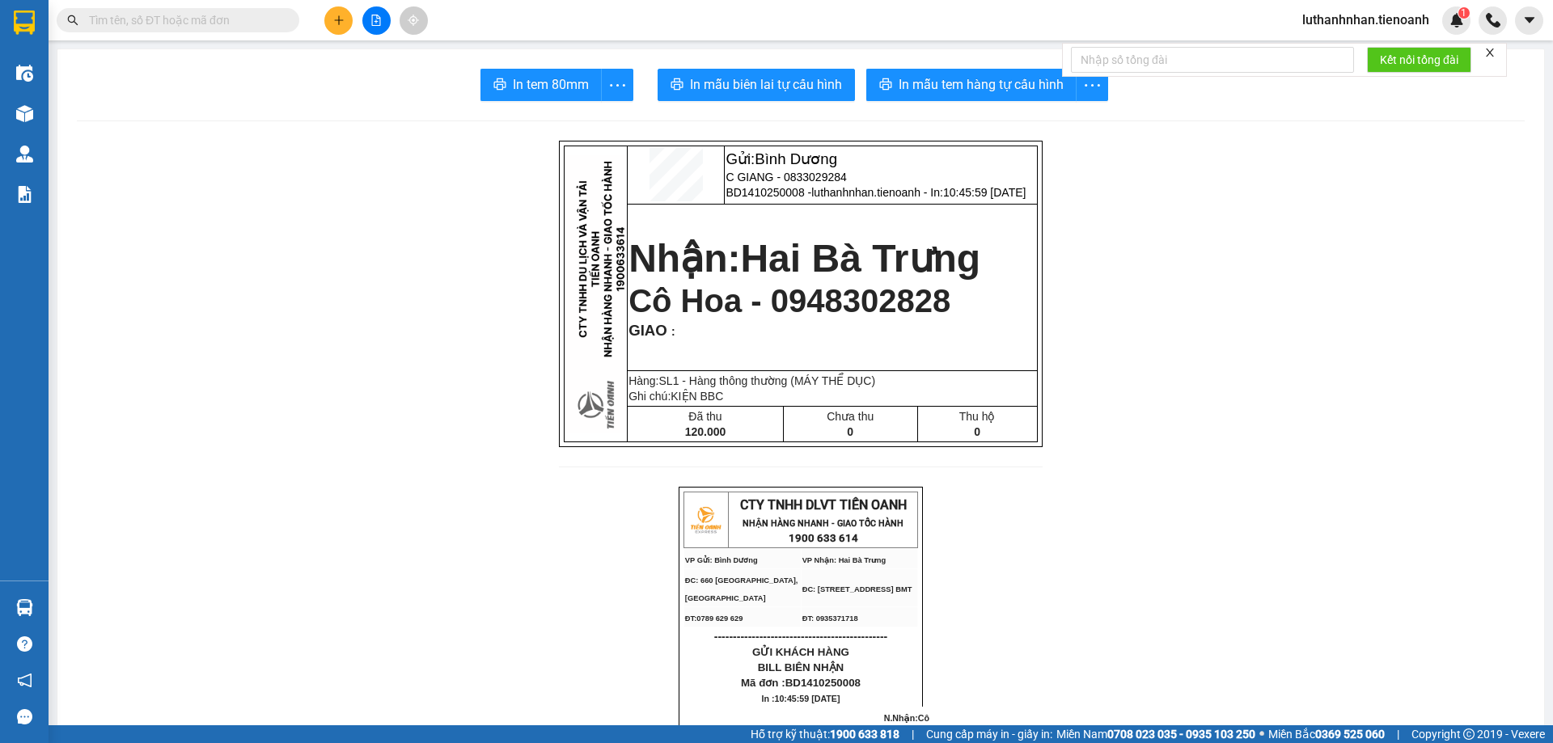 The image size is (1553, 743). I want to click on span: VP Nhận: Hai Bà Trưng, so click(844, 561).